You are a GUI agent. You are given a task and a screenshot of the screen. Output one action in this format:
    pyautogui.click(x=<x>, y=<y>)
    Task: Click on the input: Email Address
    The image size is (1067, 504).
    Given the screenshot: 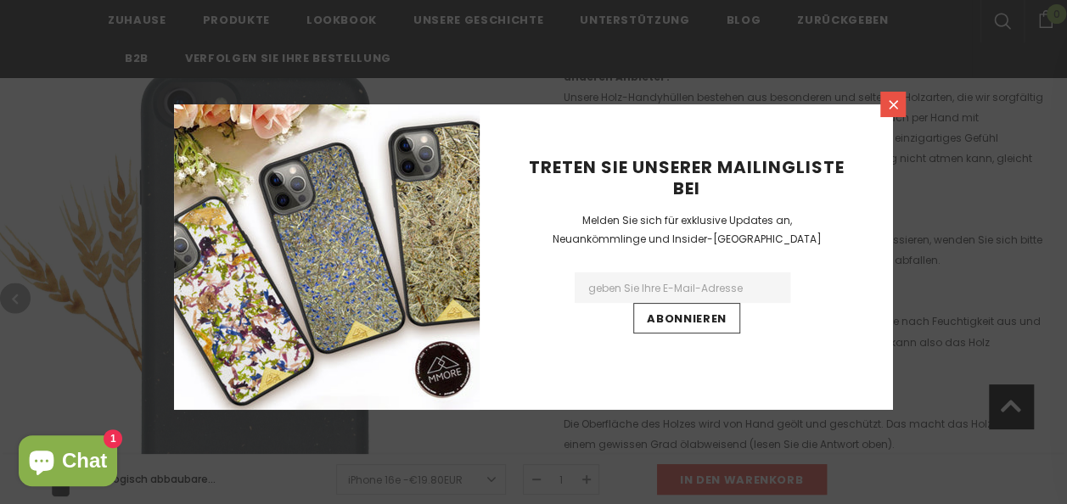 What is the action you would take?
    pyautogui.click(x=682, y=288)
    